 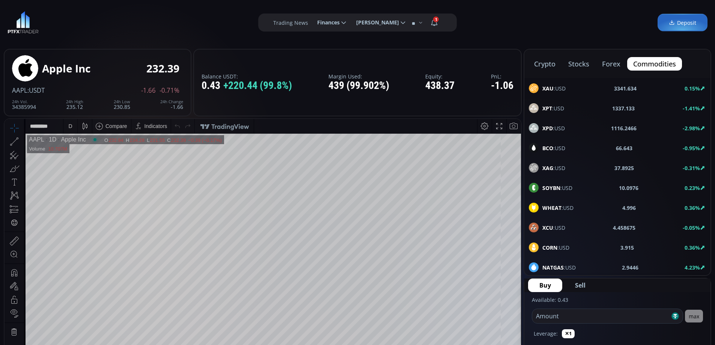 What do you see at coordinates (692, 88) in the screenshot?
I see `b: 0.15%` at bounding box center [692, 88].